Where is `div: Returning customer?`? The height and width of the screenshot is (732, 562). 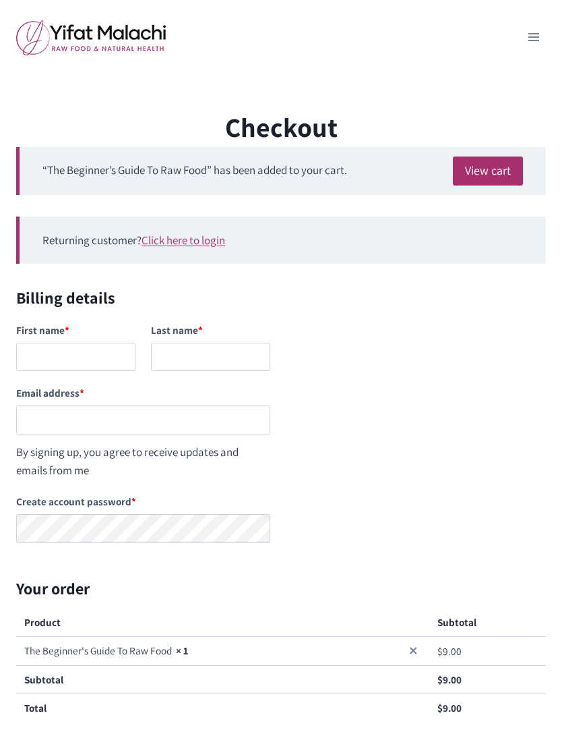
div: Returning customer? is located at coordinates (281, 240).